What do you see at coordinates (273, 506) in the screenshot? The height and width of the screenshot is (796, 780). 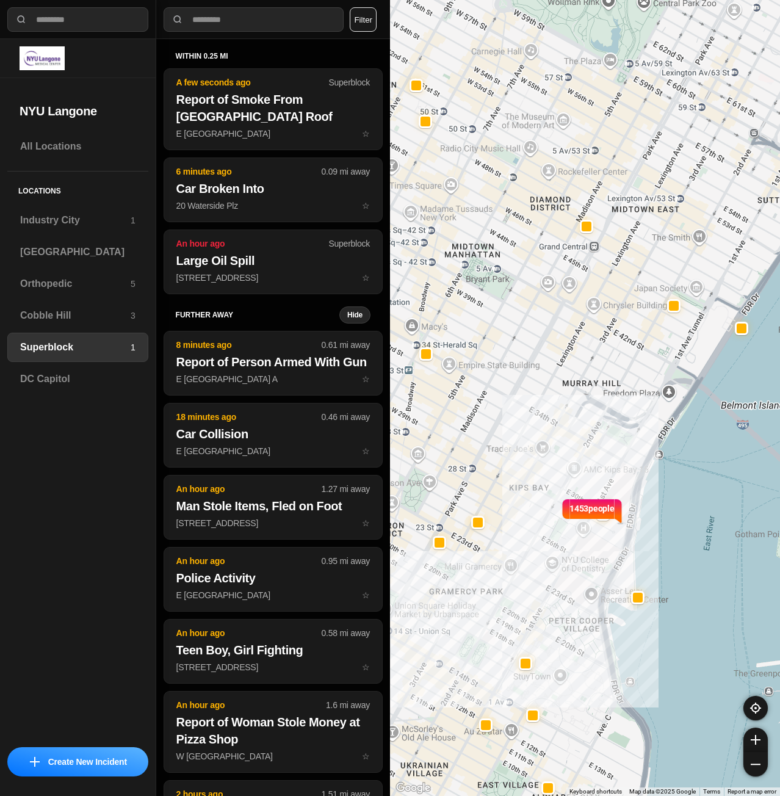 I see `h2: Man Stole Items, Fled on Foot` at bounding box center [273, 506].